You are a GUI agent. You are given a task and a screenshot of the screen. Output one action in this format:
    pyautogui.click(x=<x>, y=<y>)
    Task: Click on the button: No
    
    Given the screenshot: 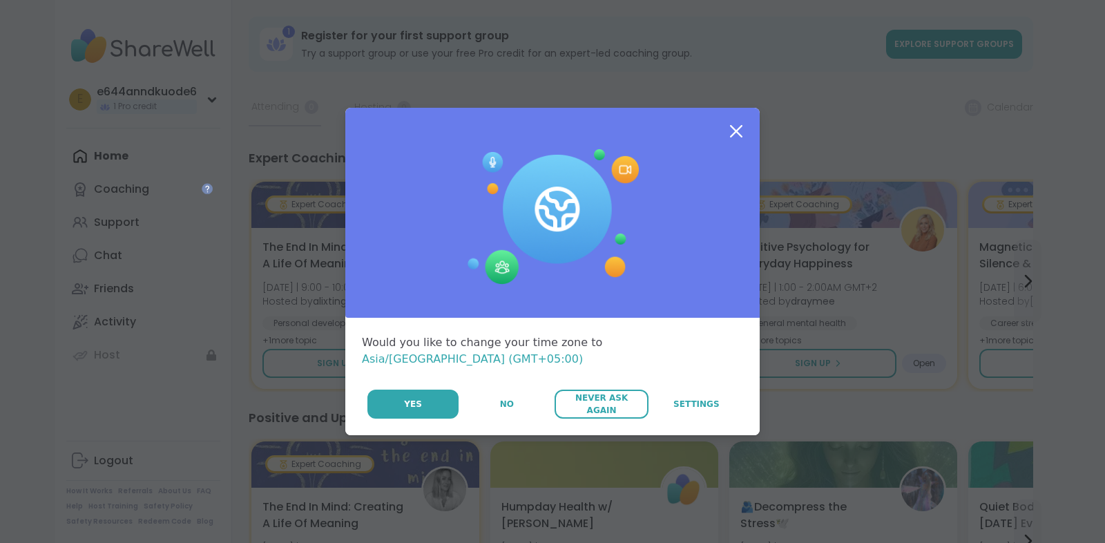 What is the action you would take?
    pyautogui.click(x=506, y=404)
    